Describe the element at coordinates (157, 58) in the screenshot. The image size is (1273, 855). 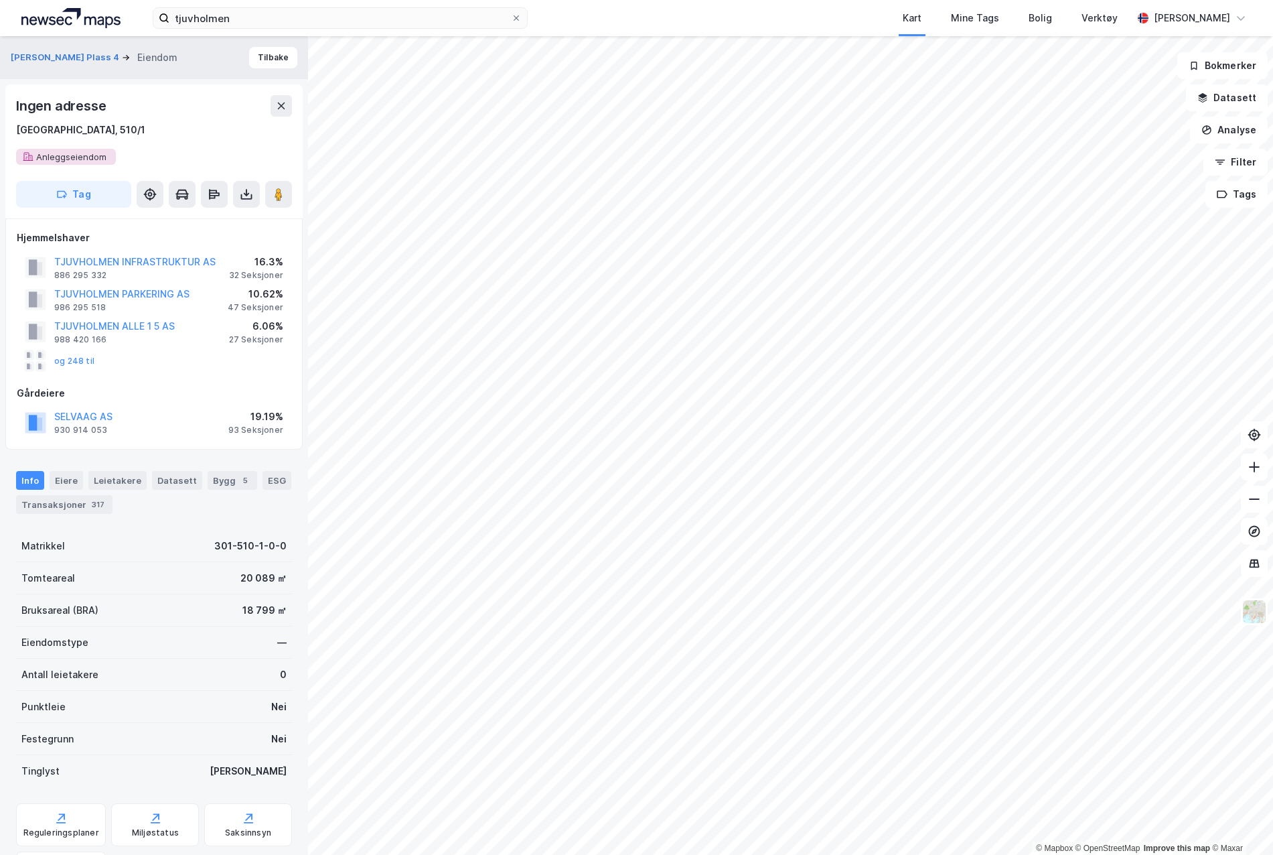
I see `div: Eiendom` at that location.